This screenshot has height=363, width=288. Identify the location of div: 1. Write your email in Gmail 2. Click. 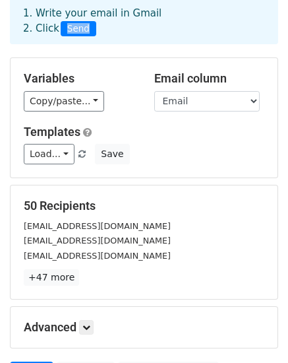
(144, 21).